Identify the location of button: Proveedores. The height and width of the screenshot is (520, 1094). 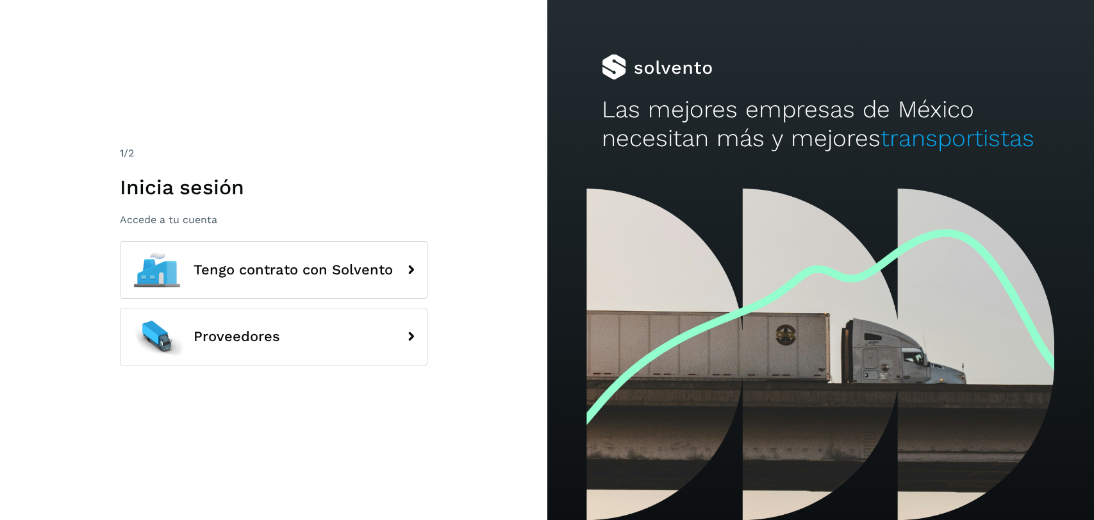
(274, 336).